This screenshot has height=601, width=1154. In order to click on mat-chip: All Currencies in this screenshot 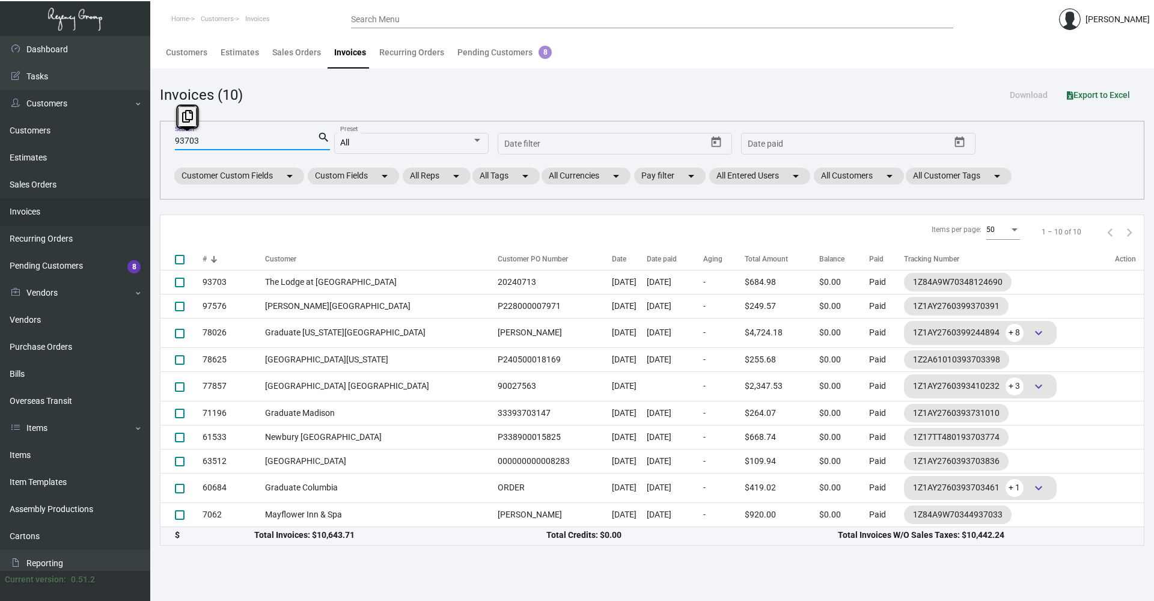, I will do `click(586, 176)`.